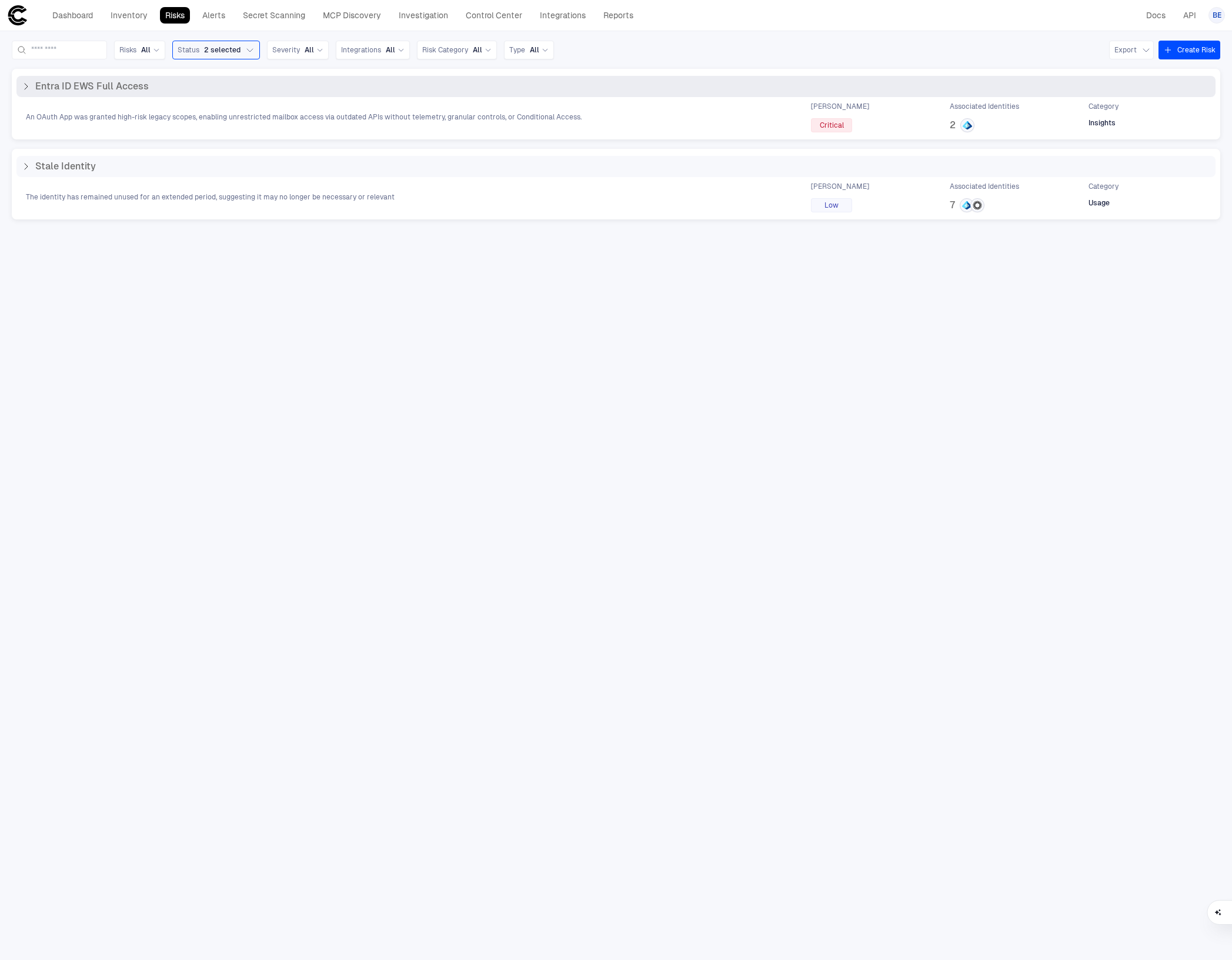  I want to click on span: Integrations, so click(361, 50).